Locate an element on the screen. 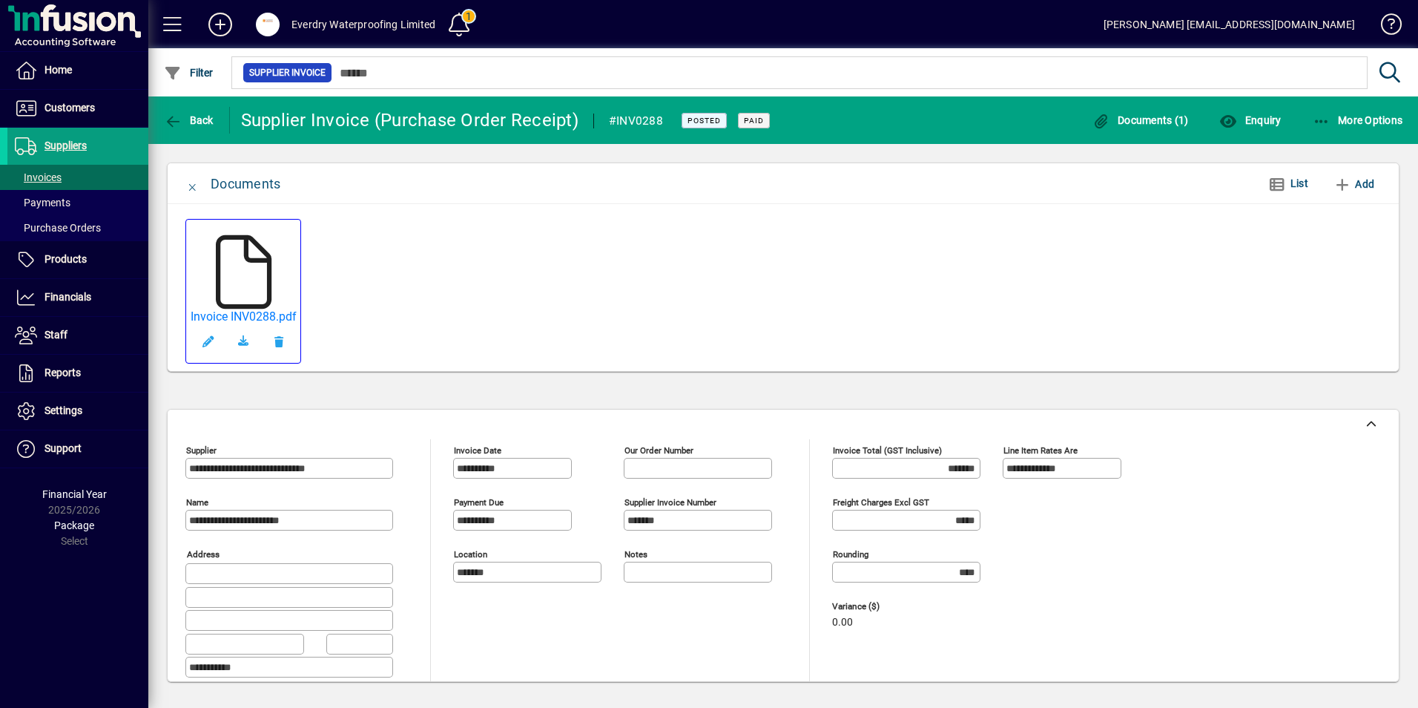 This screenshot has height=708, width=1418. span: Support is located at coordinates (63, 448).